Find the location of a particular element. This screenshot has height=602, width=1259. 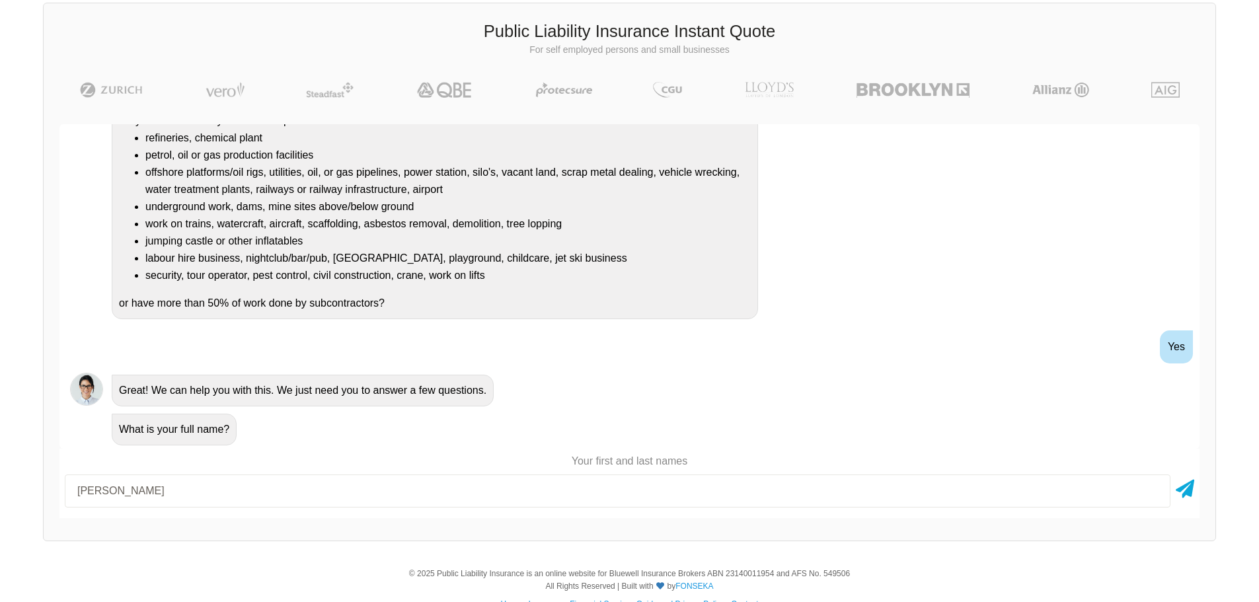

li: jumping castle or other inflatables is located at coordinates (448, 241).